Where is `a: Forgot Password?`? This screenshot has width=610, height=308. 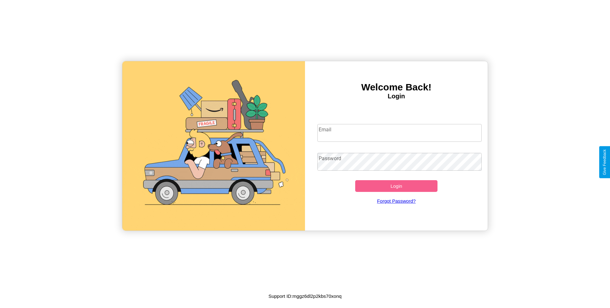
a: Forgot Password? is located at coordinates (396, 201).